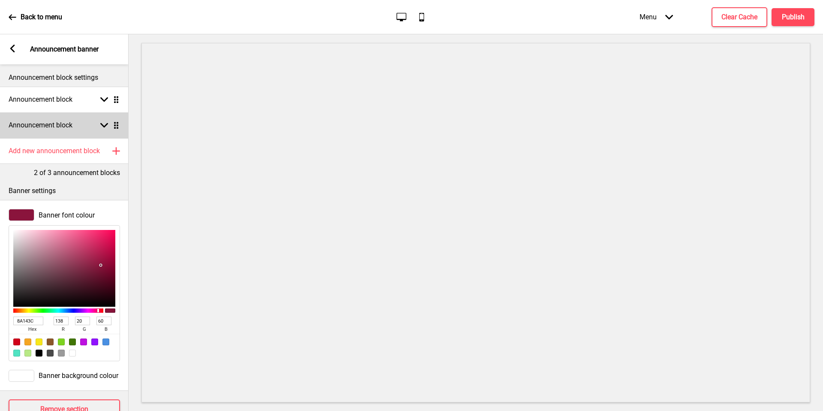 The height and width of the screenshot is (411, 823). I want to click on div: #D0021B, so click(17, 342).